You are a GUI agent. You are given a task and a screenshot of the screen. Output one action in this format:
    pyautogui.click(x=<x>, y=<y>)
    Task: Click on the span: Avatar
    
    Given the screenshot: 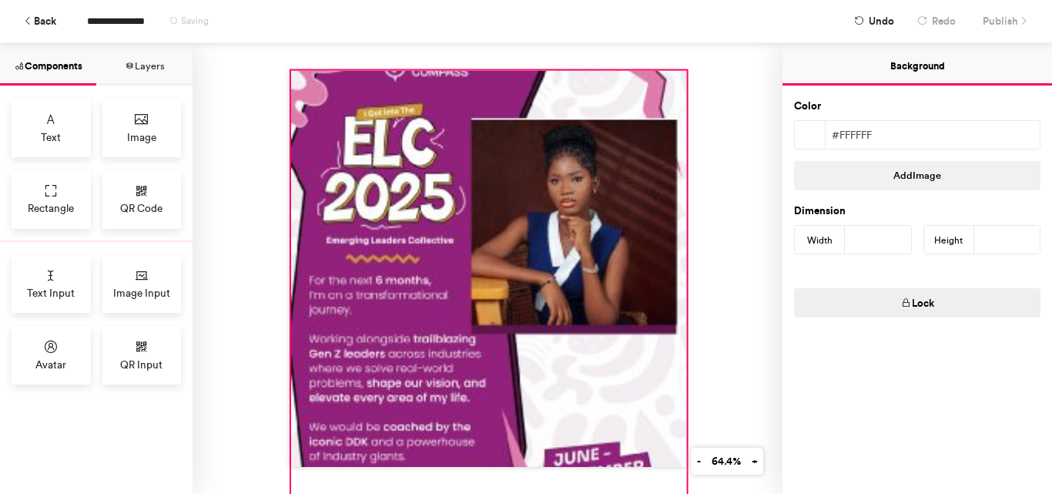 What is the action you would take?
    pyautogui.click(x=51, y=364)
    